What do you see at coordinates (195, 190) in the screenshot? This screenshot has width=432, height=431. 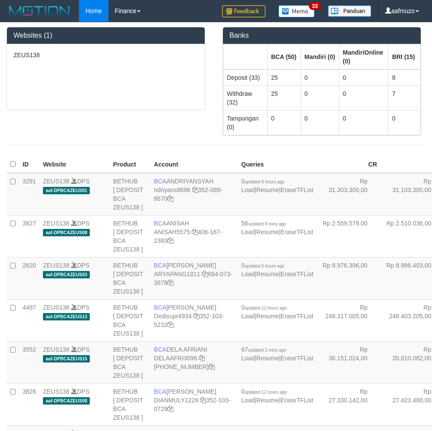 I see `a: Copy ndriyans9696 to clipboard` at bounding box center [195, 190].